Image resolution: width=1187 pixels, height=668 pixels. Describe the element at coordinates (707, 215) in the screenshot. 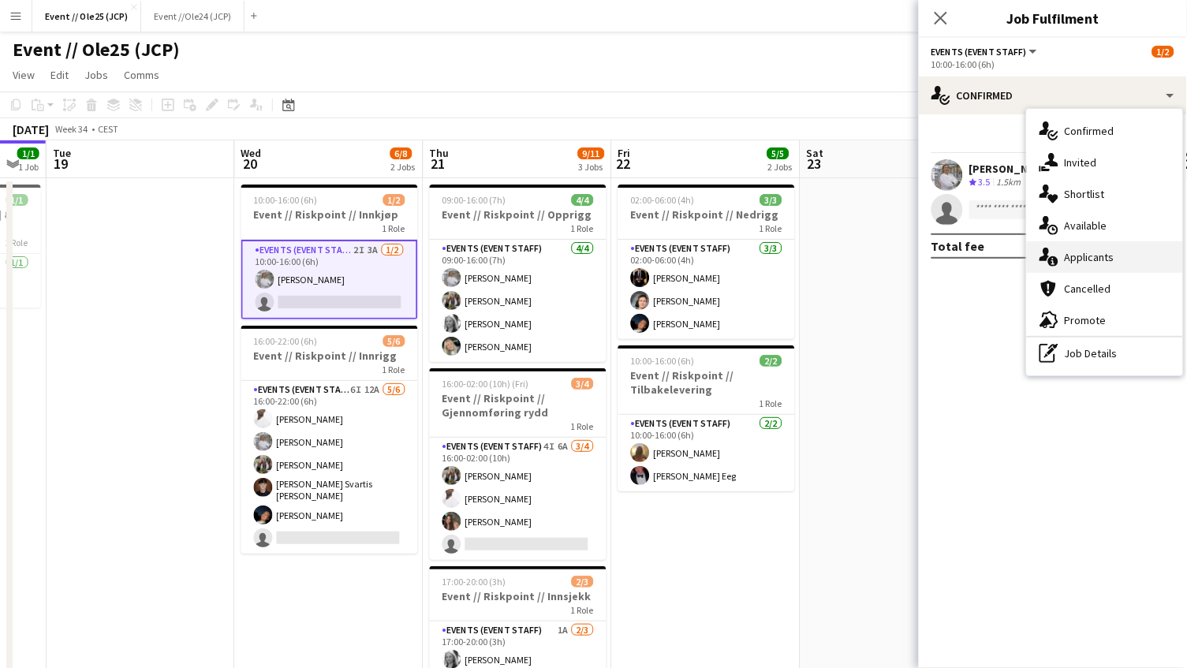

I see `h3: Event // Riskpoint // Nedrigg` at that location.